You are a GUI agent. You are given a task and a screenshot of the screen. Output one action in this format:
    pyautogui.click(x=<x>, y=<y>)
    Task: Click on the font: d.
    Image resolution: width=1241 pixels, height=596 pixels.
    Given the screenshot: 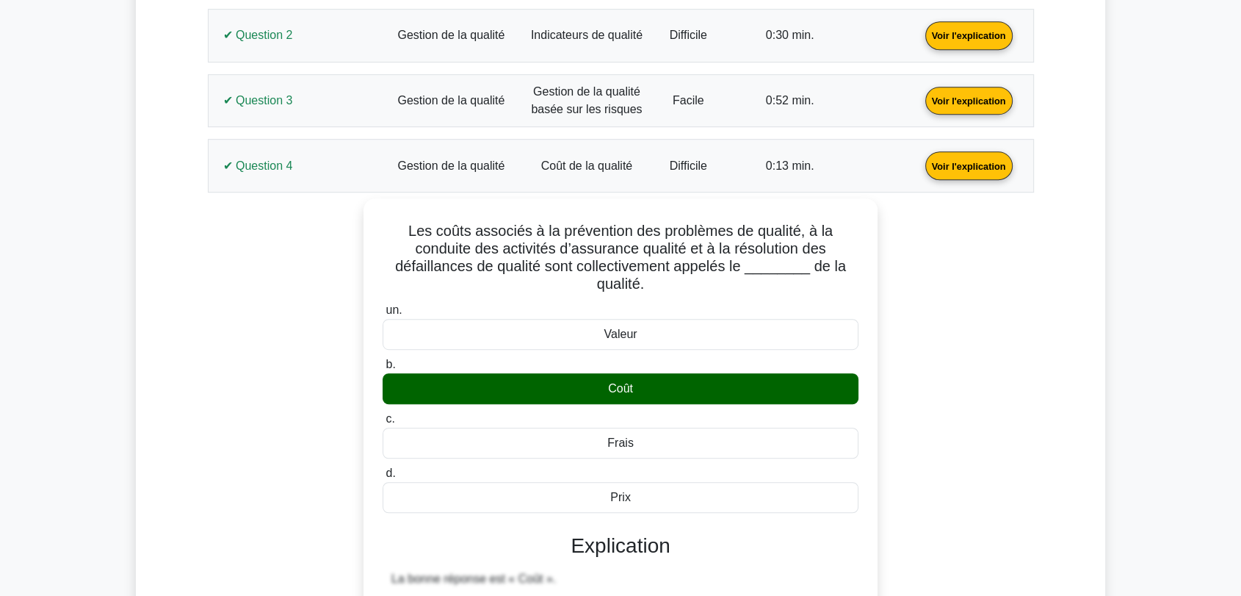 What is the action you would take?
    pyautogui.click(x=390, y=472)
    